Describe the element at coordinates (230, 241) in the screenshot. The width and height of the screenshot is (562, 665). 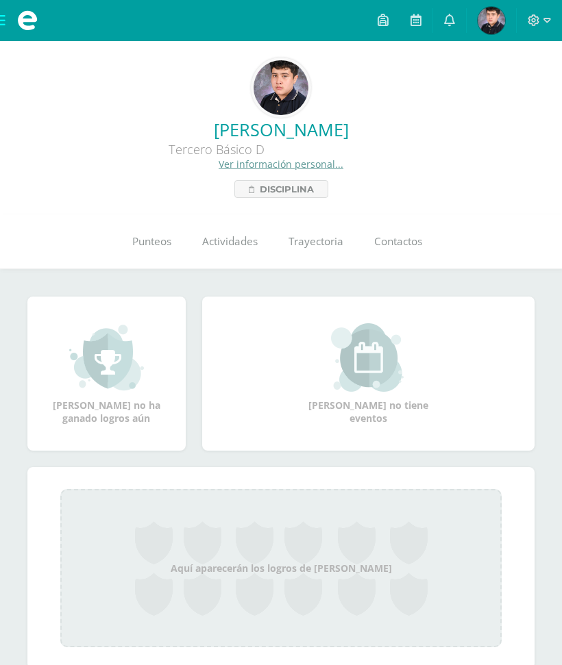
I see `span: Actividades` at that location.